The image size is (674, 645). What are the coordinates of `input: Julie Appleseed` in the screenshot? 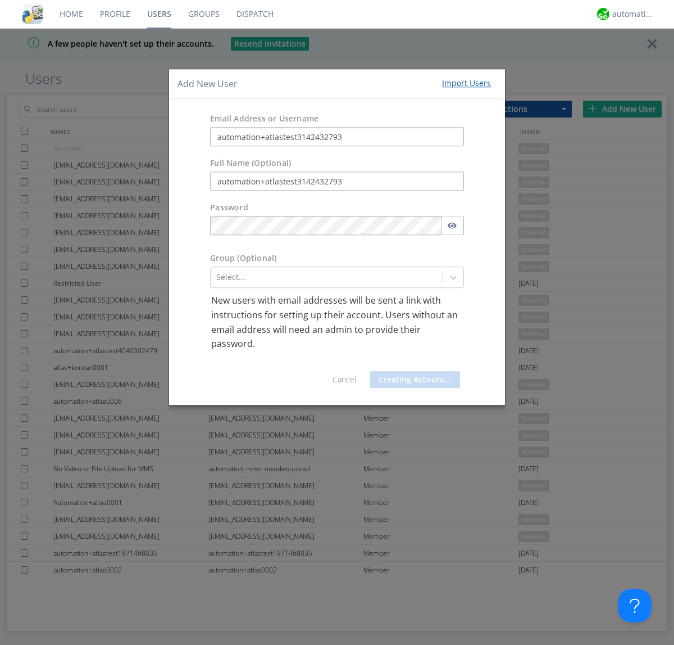 It's located at (337, 182).